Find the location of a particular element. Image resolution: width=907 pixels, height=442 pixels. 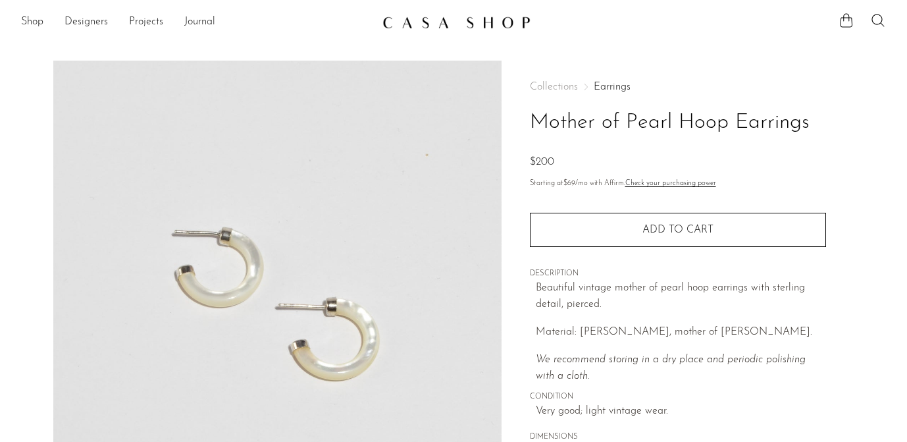

span: Collections is located at coordinates (554, 87).